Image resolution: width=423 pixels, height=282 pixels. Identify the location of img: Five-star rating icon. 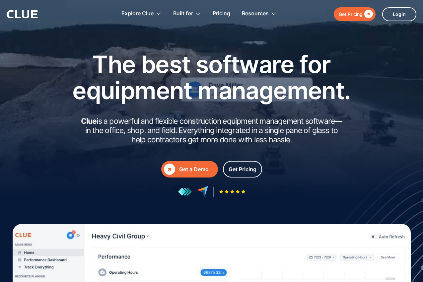
(232, 191).